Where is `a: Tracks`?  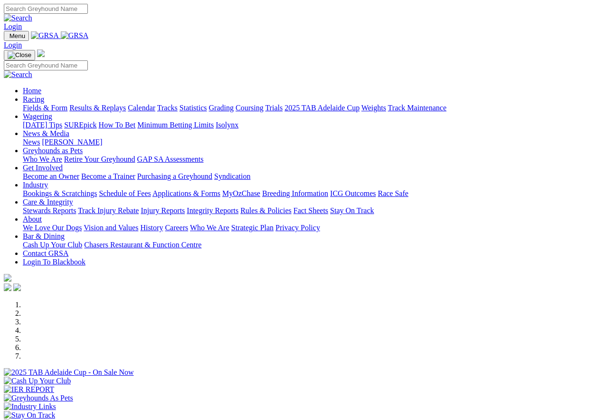 a: Tracks is located at coordinates (167, 107).